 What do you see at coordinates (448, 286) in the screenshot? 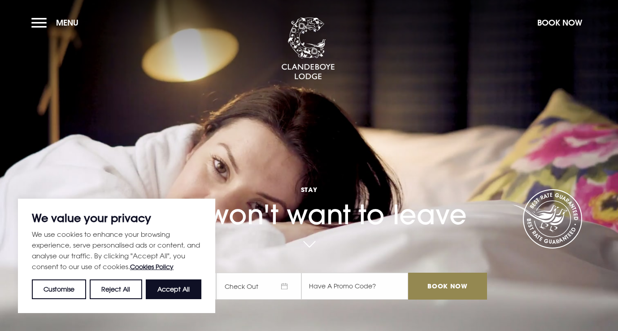
I see `input: Book Now` at bounding box center [448, 286].